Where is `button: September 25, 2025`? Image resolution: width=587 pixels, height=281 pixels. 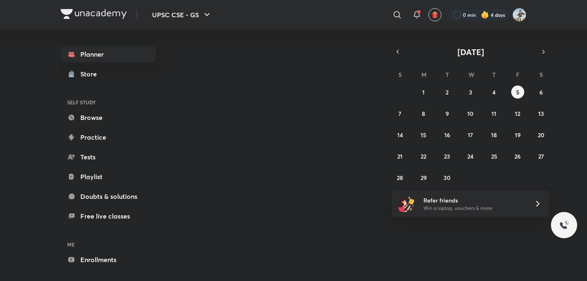 button: September 25, 2025 is located at coordinates (494, 156).